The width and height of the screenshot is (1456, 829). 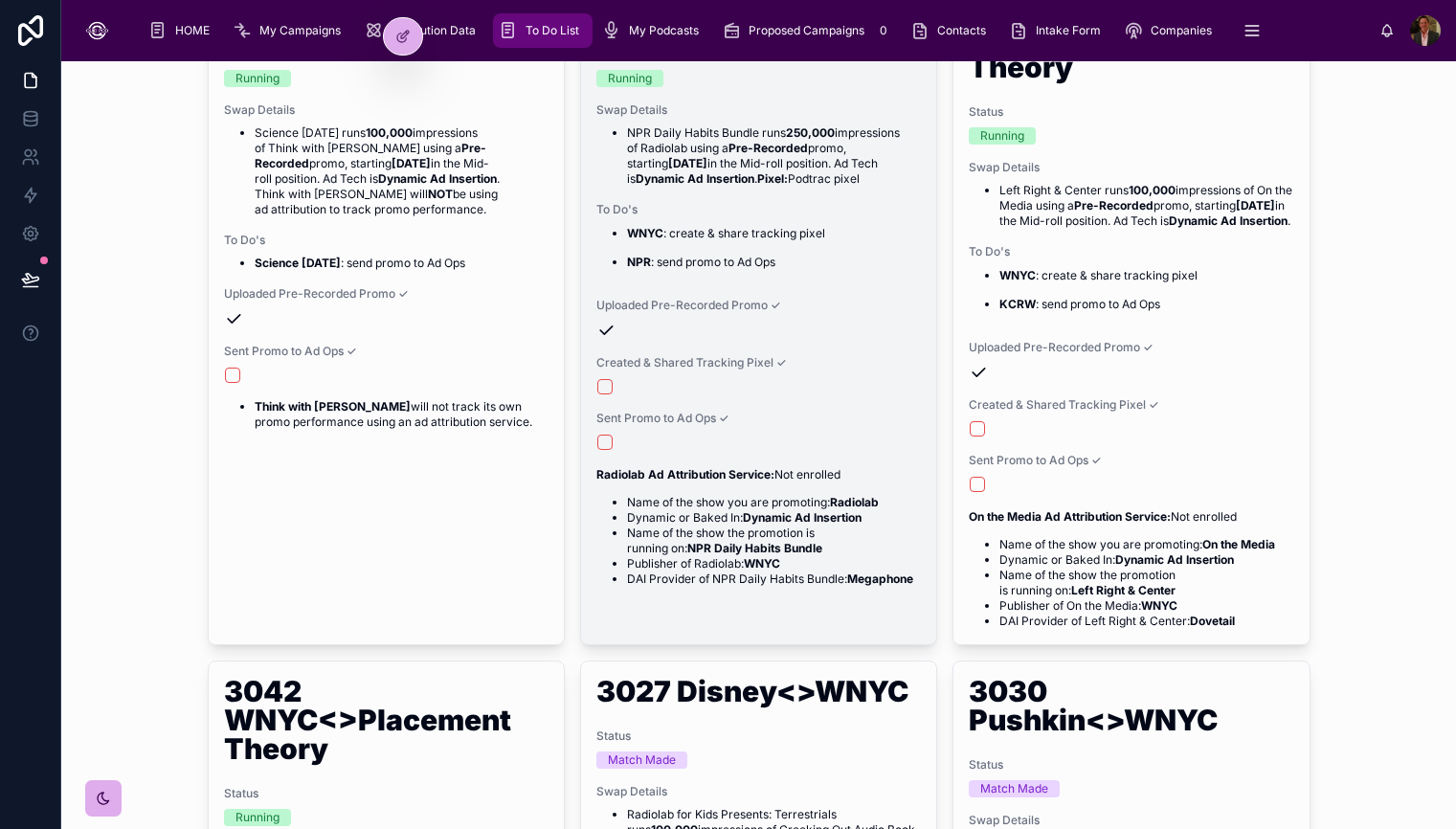 I want to click on strong: NOT, so click(x=440, y=193).